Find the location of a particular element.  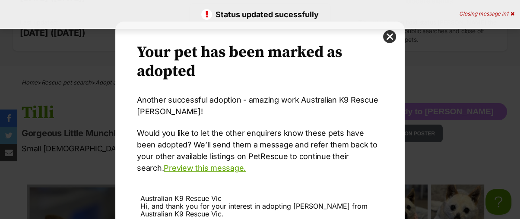

p: Would you like to let the other enquirers know these pets have been adopted? We’ll send them a me... is located at coordinates (260, 151).